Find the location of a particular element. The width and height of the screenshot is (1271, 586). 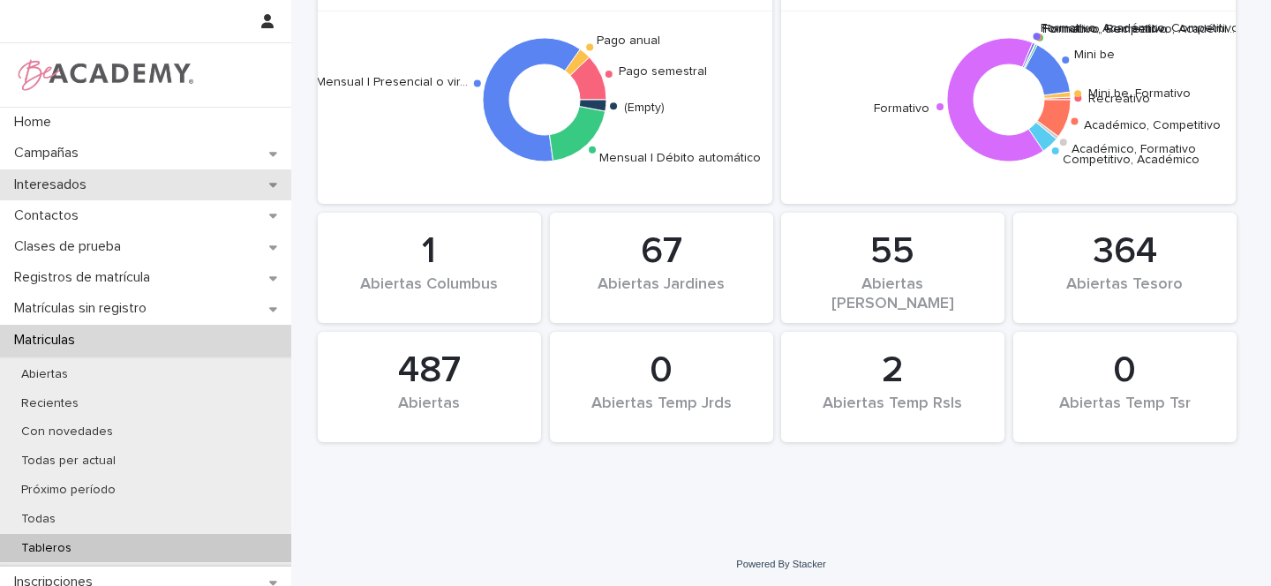

text: Formativo, Competitivo, Académi… is located at coordinates (1139, 29).